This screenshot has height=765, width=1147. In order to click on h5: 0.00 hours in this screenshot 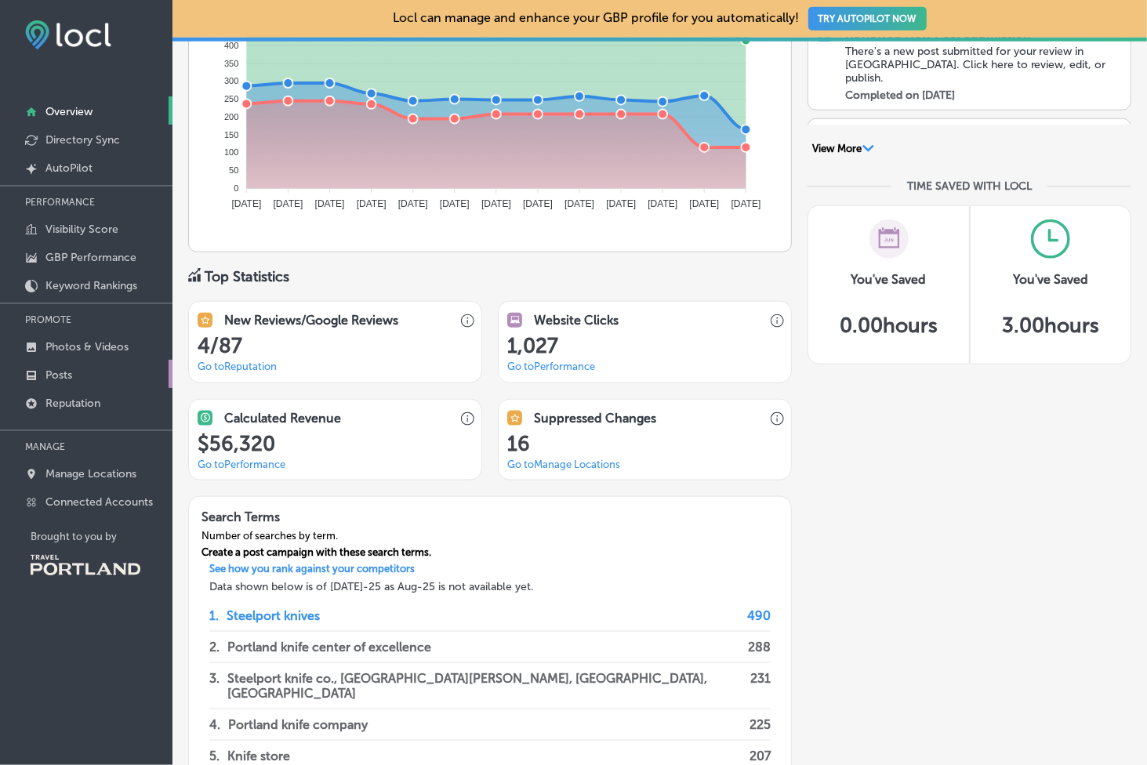, I will do `click(888, 325)`.